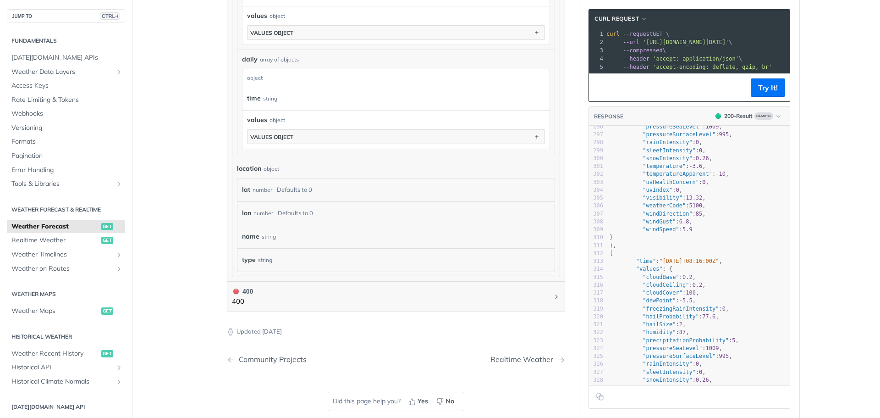 This screenshot has height=418, width=880. I want to click on div: Realtime Weather, so click(524, 359).